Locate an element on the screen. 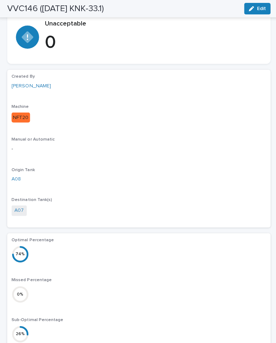 The width and height of the screenshot is (276, 343). span: Missed Percentage is located at coordinates (31, 278).